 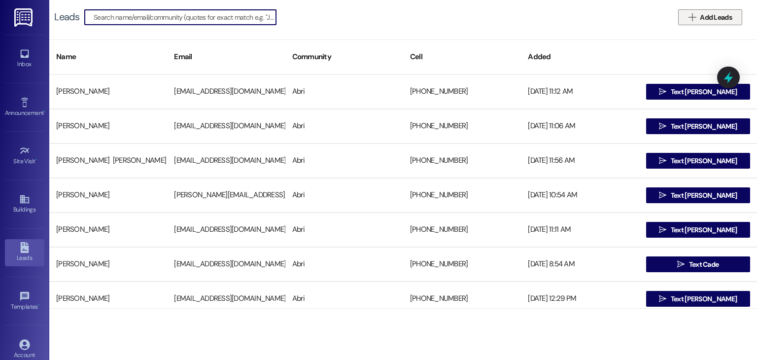 What do you see at coordinates (716, 17) in the screenshot?
I see `span: Add Leads` at bounding box center [716, 17].